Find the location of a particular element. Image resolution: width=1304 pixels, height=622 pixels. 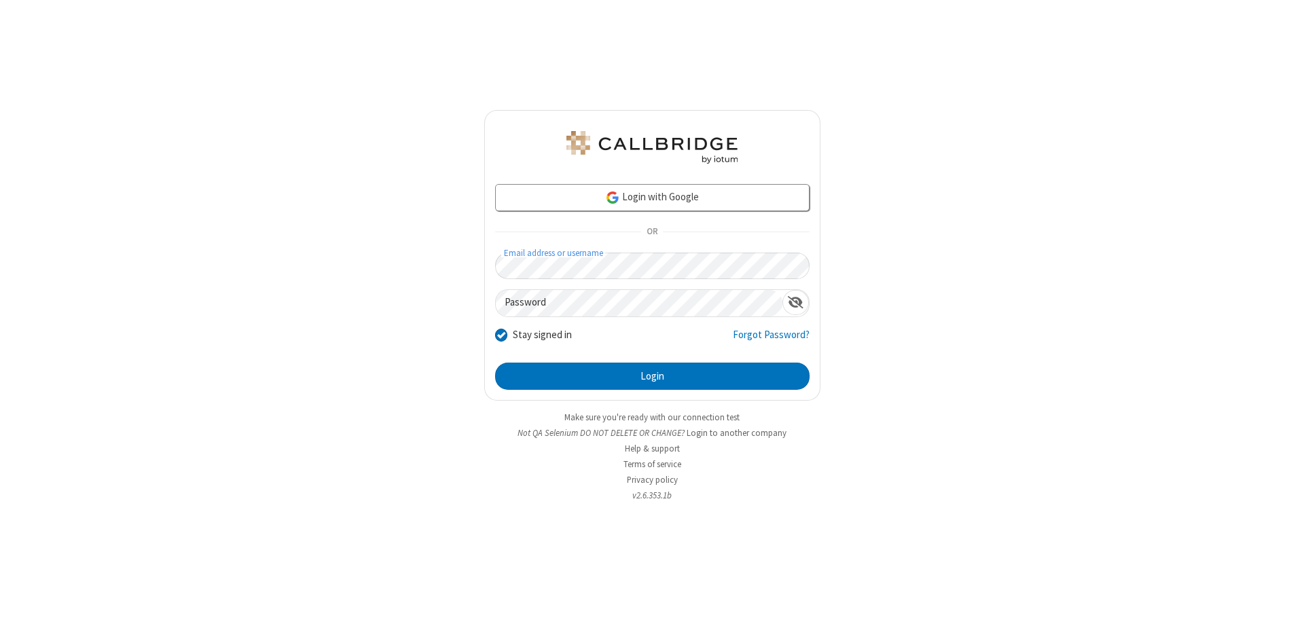

img: QA Selenium DO NOT DELETE OR CHANGE is located at coordinates (652, 147).